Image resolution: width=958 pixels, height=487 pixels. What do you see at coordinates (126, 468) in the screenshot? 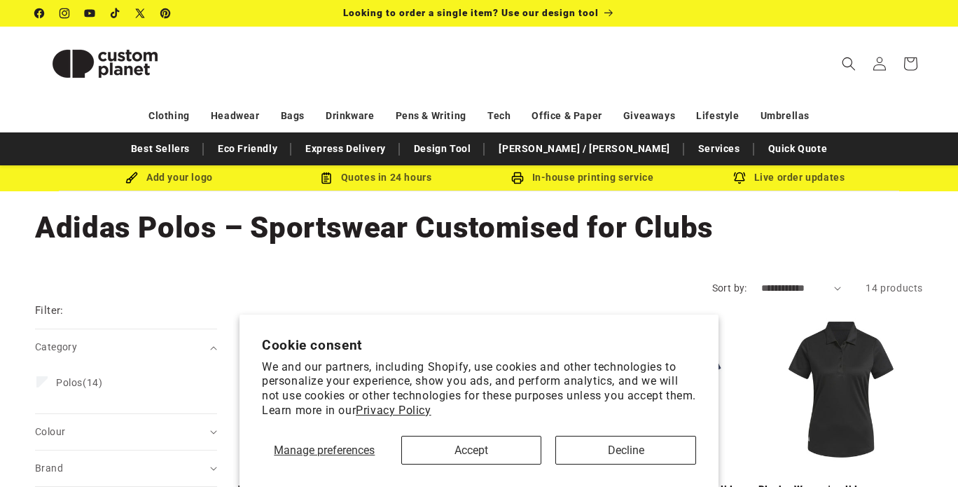
I see `summary: Brand (0 selected)` at bounding box center [126, 468].